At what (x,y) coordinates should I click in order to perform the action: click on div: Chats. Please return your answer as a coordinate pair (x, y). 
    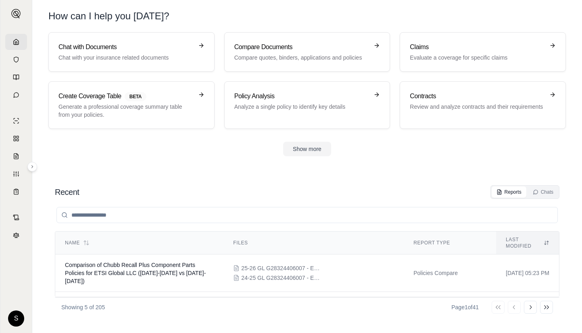
    Looking at the image, I should click on (543, 192).